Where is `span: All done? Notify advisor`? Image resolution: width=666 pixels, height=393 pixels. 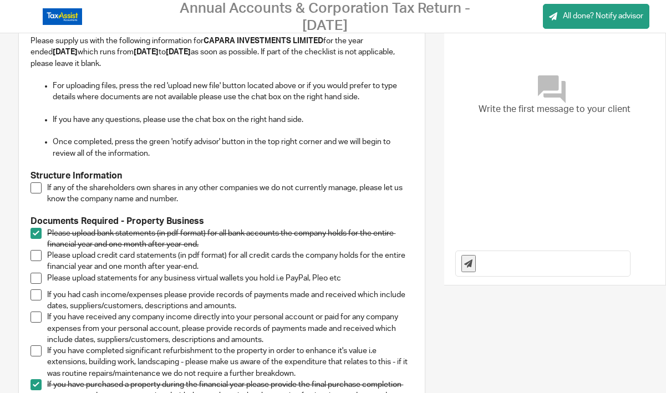
span: All done? Notify advisor is located at coordinates (603, 16).